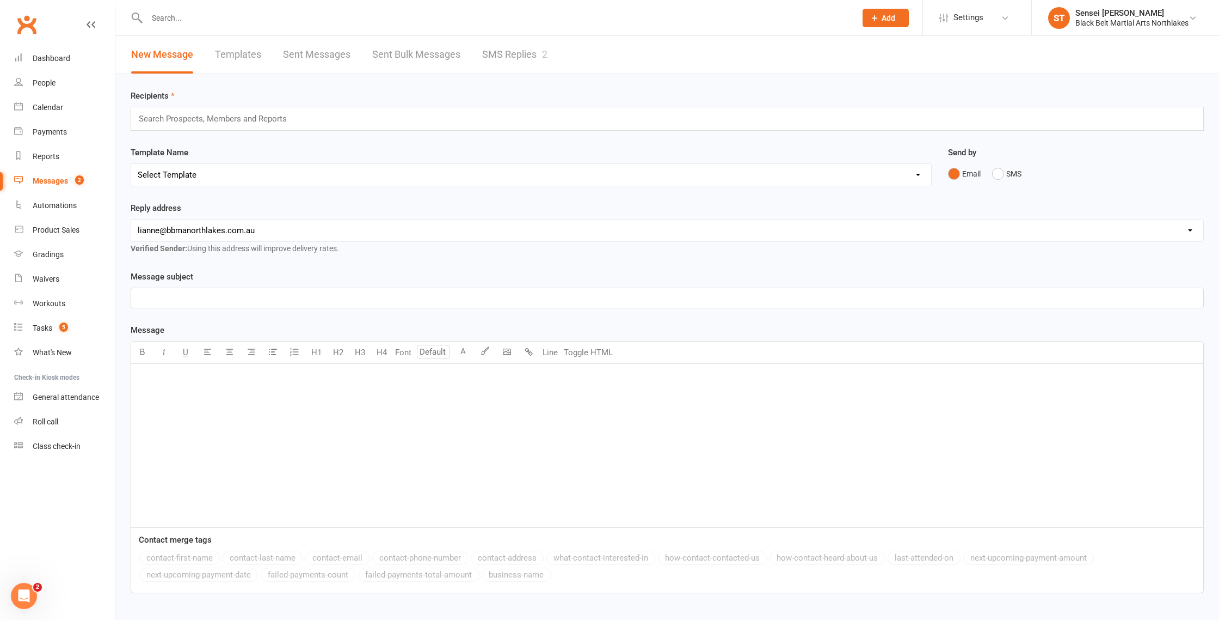 This screenshot has width=1219, height=620. What do you see at coordinates (360, 352) in the screenshot?
I see `button: H3` at bounding box center [360, 352].